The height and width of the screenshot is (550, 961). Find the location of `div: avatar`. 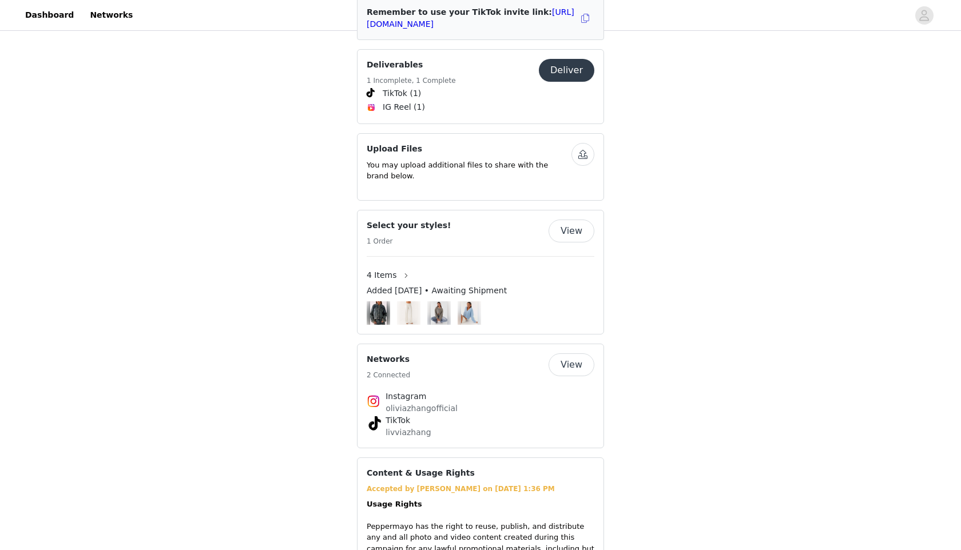

div: avatar is located at coordinates (924, 15).